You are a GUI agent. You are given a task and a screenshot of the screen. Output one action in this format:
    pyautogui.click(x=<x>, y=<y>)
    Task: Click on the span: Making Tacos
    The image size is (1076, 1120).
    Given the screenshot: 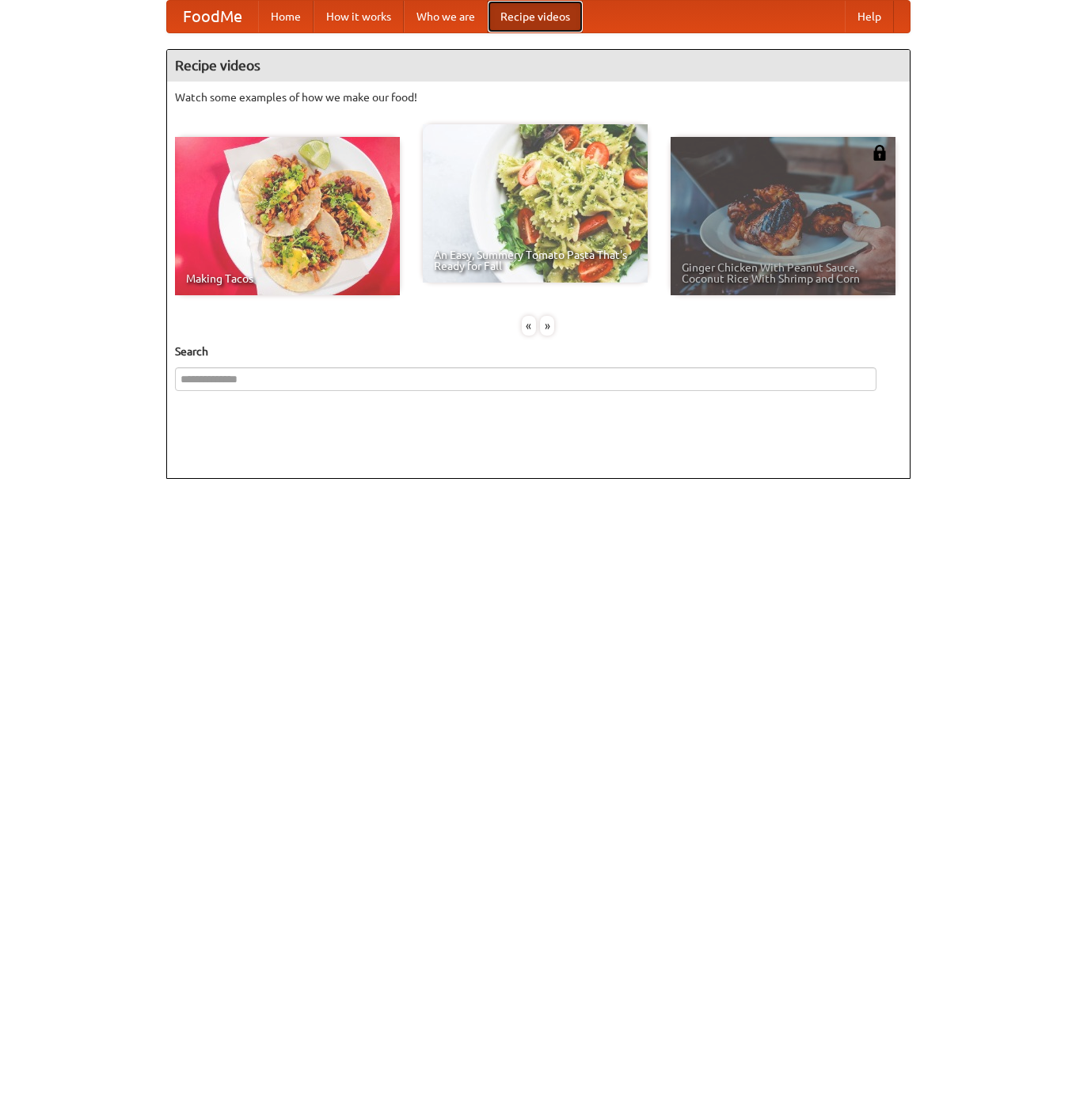 What is the action you would take?
    pyautogui.click(x=288, y=279)
    